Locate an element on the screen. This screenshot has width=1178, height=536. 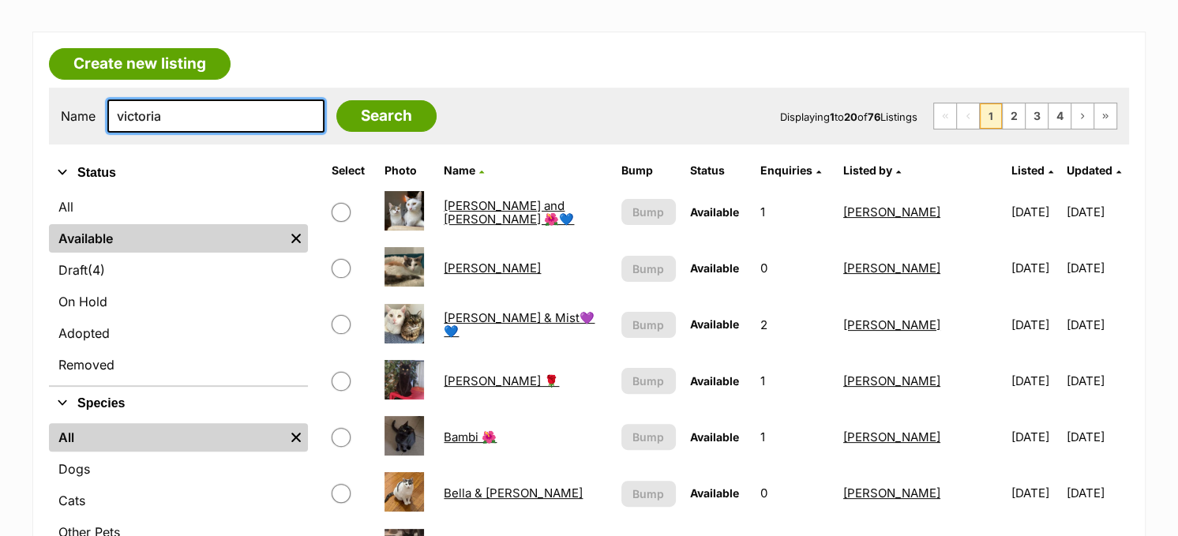
a: Available is located at coordinates (167, 239).